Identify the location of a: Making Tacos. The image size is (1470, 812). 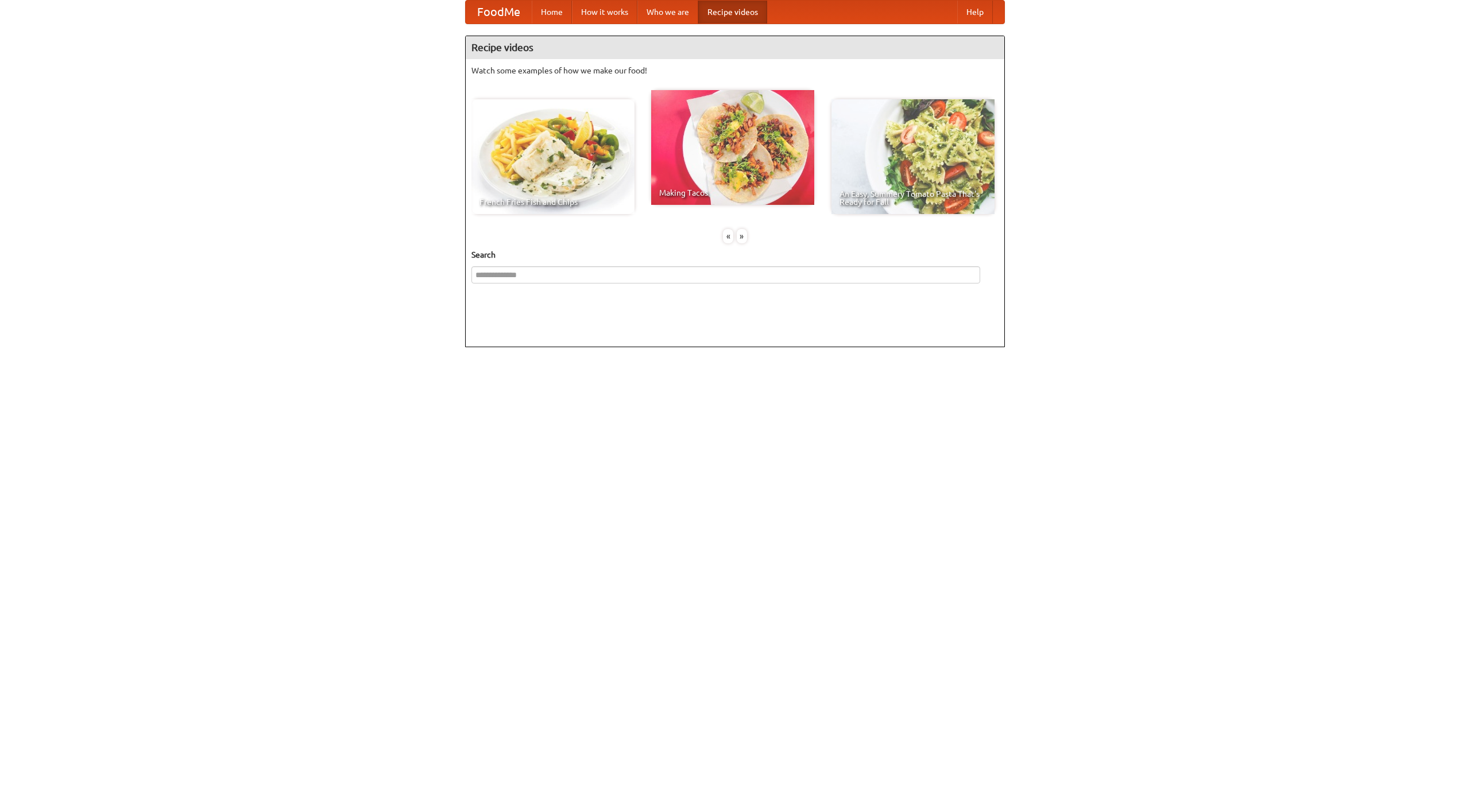
(733, 147).